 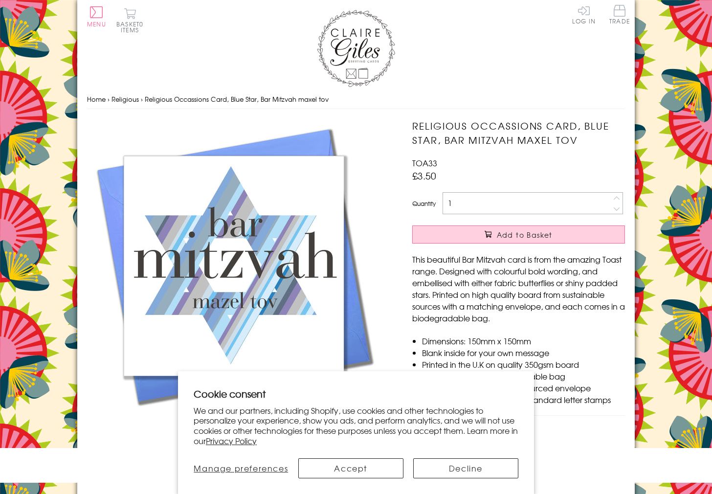 I want to click on span: £3.50, so click(x=424, y=176).